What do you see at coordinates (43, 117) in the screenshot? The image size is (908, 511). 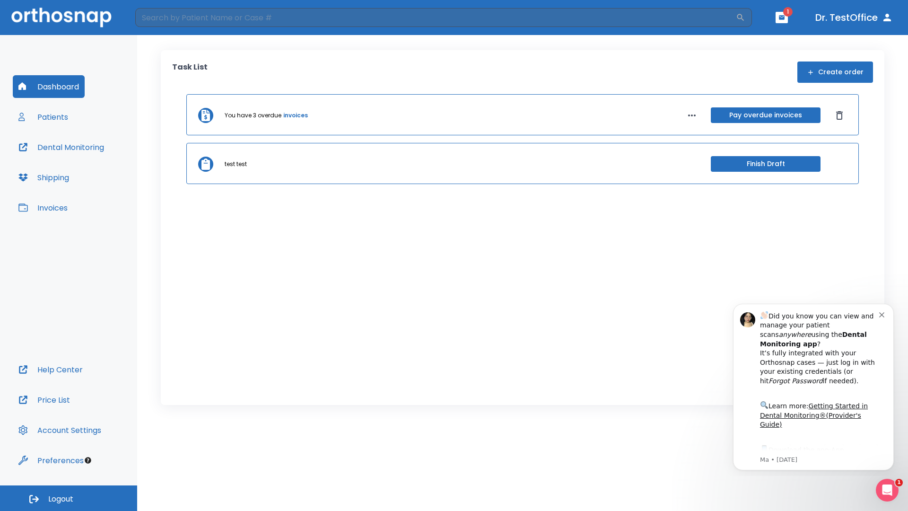 I see `a: Patients` at bounding box center [43, 117].